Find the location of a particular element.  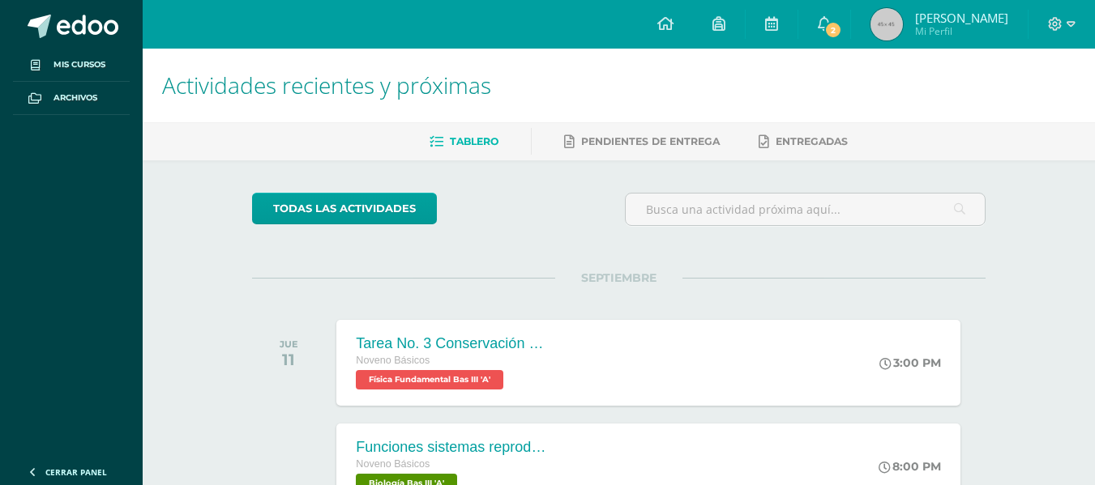

a: Mis cursos is located at coordinates (71, 65).